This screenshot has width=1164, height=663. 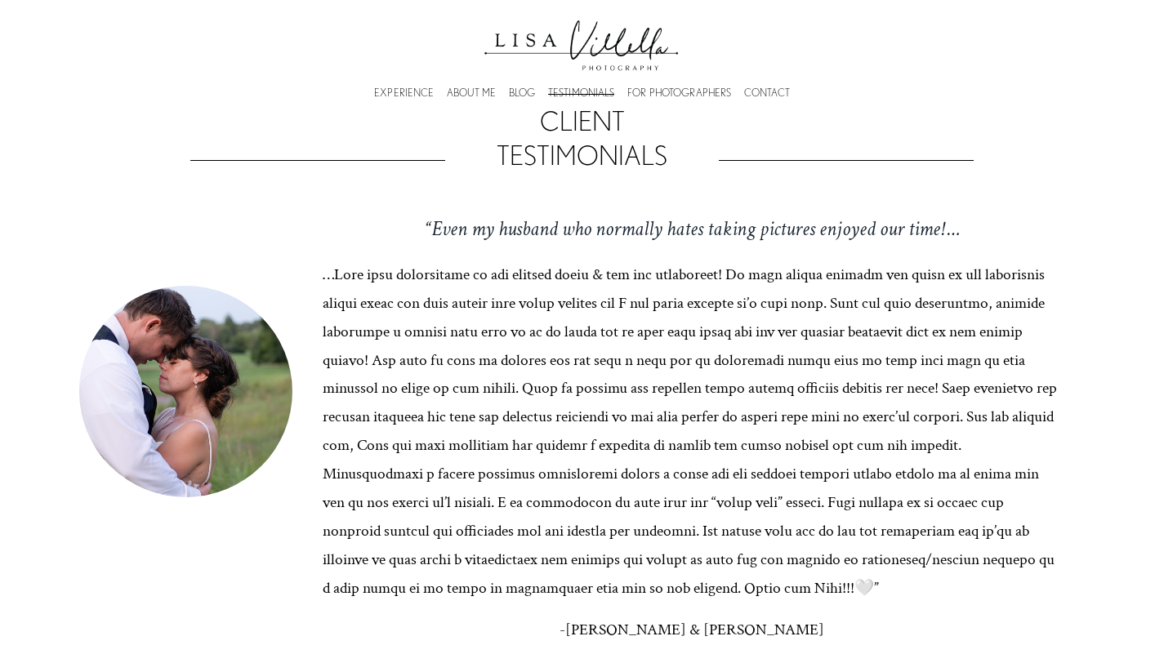 I want to click on a: EXPERIENCE, so click(x=404, y=93).